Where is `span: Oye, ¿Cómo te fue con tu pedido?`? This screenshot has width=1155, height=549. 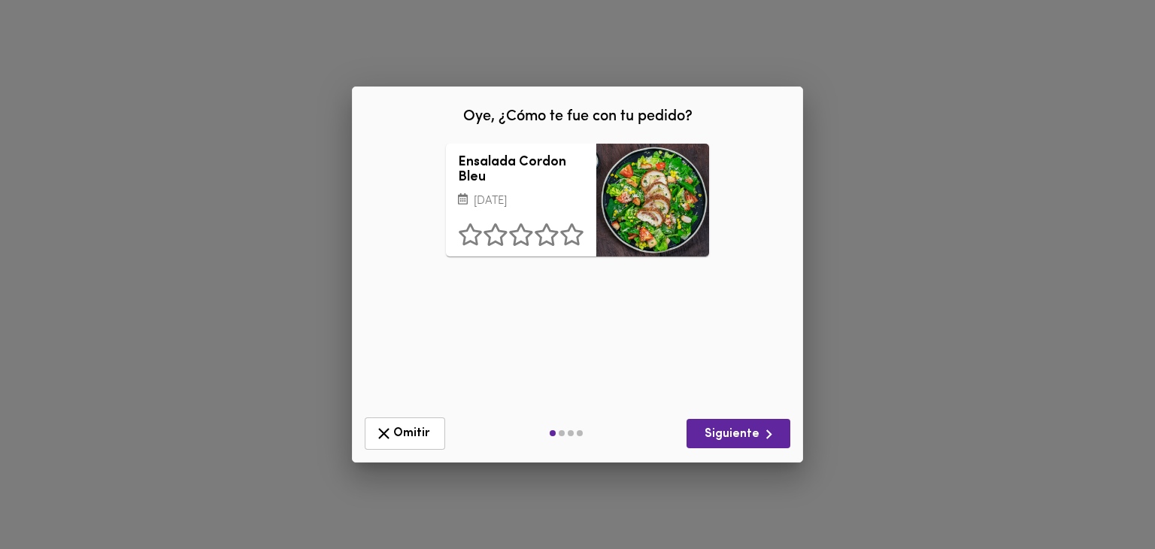 span: Oye, ¿Cómo te fue con tu pedido? is located at coordinates (577, 117).